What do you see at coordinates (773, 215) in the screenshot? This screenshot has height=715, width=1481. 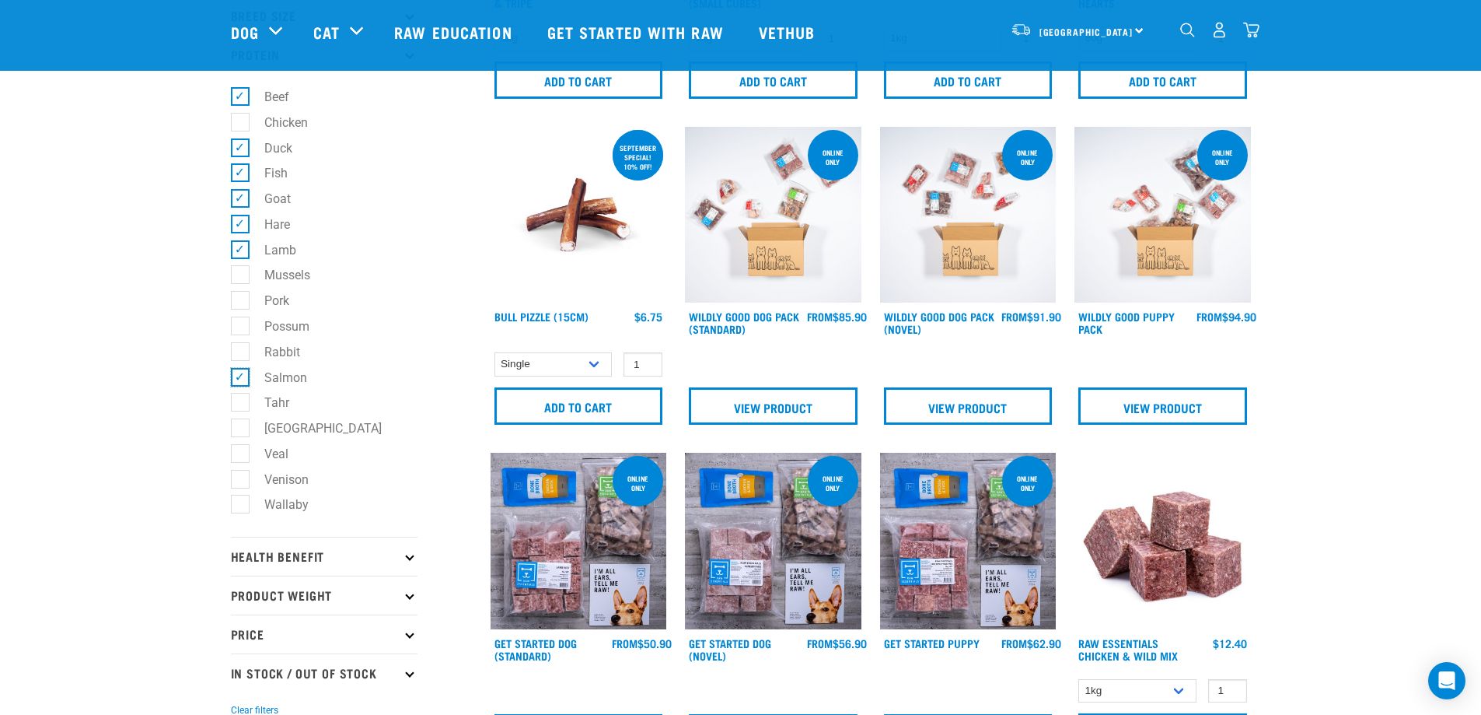 I see `img: Dog 0 2sec` at bounding box center [773, 215].